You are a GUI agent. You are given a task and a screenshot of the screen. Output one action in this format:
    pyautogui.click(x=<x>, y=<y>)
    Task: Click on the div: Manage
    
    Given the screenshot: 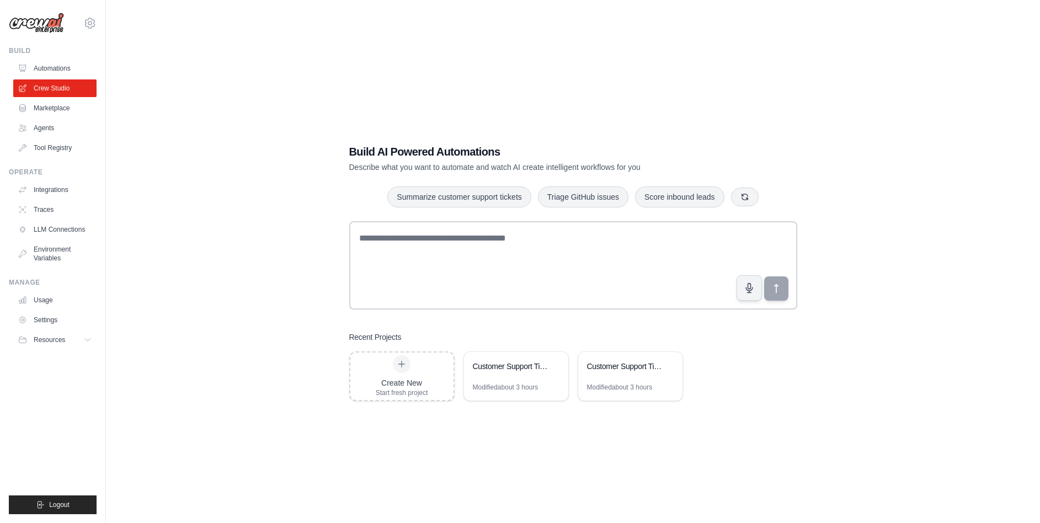 What is the action you would take?
    pyautogui.click(x=52, y=282)
    